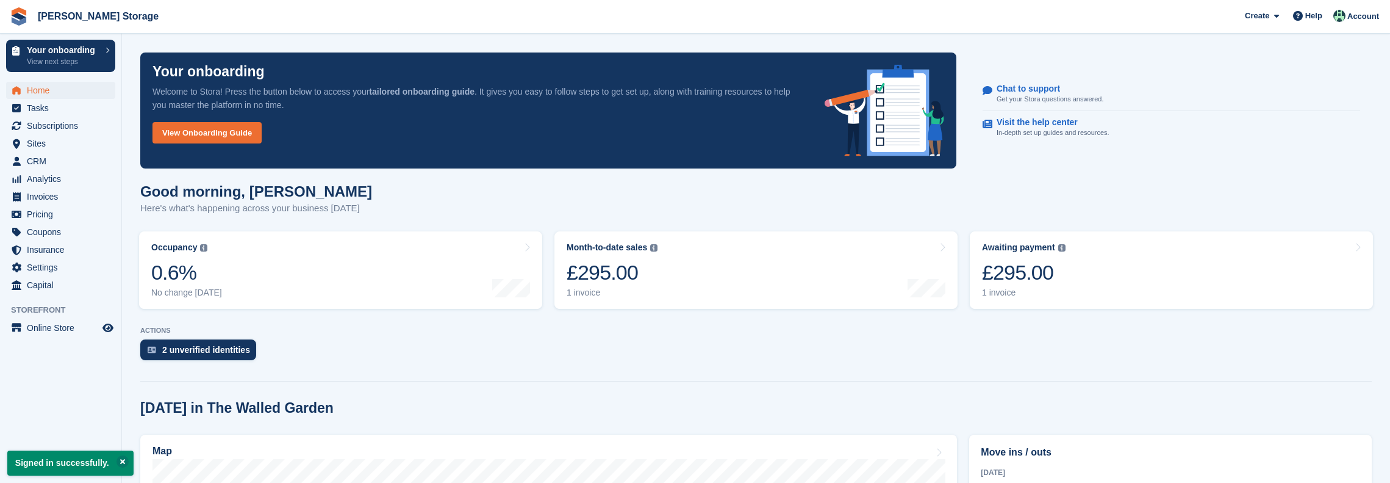 This screenshot has height=483, width=1390. What do you see at coordinates (206, 350) in the screenshot?
I see `div: 2 unverified identities` at bounding box center [206, 350].